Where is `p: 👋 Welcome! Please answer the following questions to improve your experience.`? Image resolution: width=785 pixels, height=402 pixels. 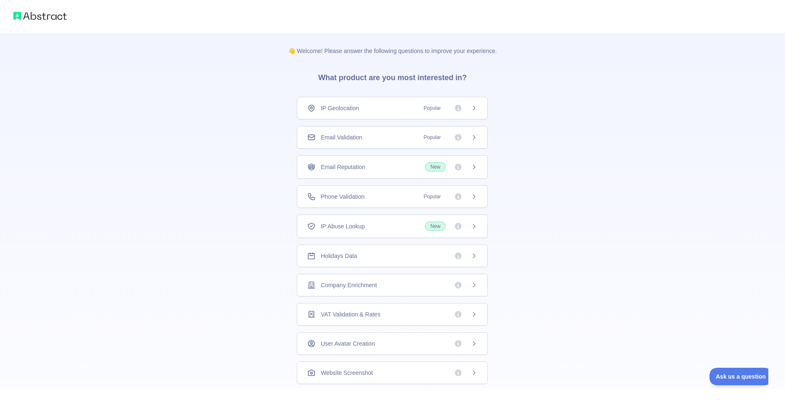
p: 👋 Welcome! Please answer the following questions to improve your experience. is located at coordinates (393, 44).